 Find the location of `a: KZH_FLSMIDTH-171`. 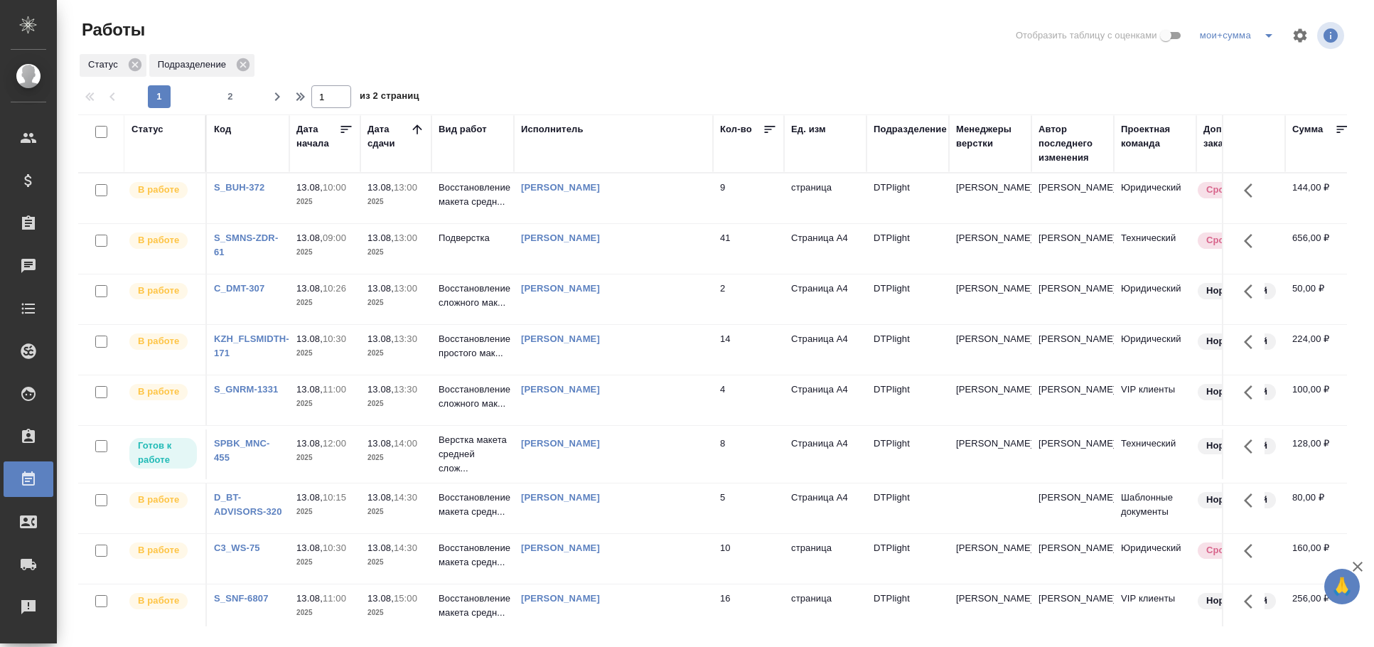

a: KZH_FLSMIDTH-171 is located at coordinates (252, 345).